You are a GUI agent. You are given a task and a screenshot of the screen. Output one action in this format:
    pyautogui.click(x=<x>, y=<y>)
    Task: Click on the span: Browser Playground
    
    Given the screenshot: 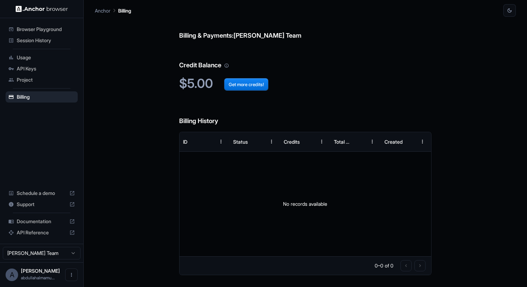 What is the action you would take?
    pyautogui.click(x=46, y=29)
    